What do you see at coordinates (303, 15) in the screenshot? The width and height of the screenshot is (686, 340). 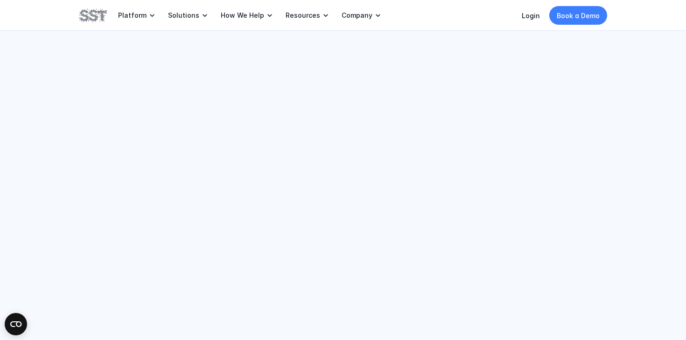 I see `p: Resources` at bounding box center [303, 15].